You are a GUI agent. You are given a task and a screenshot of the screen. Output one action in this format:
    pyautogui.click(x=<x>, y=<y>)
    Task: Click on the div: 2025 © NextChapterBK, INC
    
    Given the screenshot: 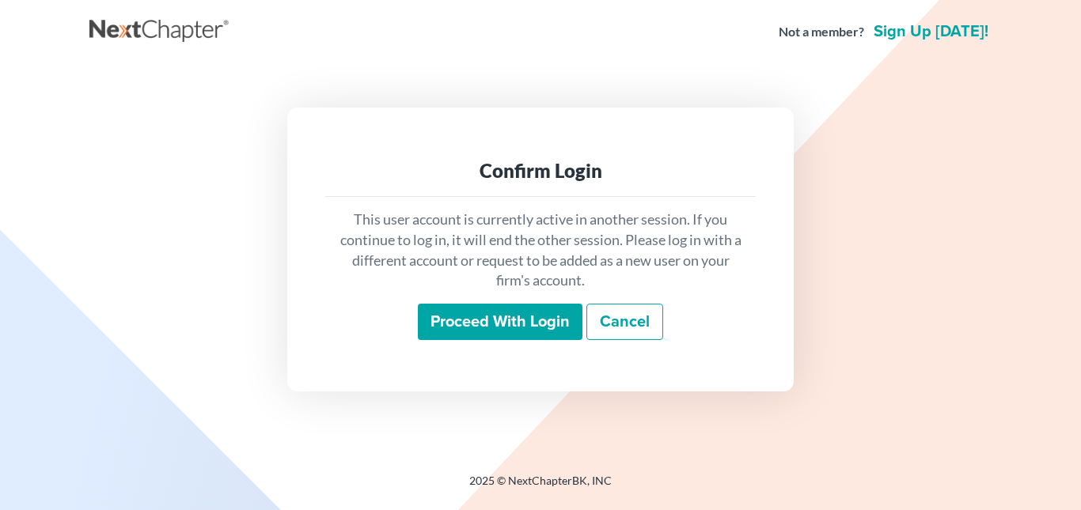 What is the action you would take?
    pyautogui.click(x=541, y=488)
    